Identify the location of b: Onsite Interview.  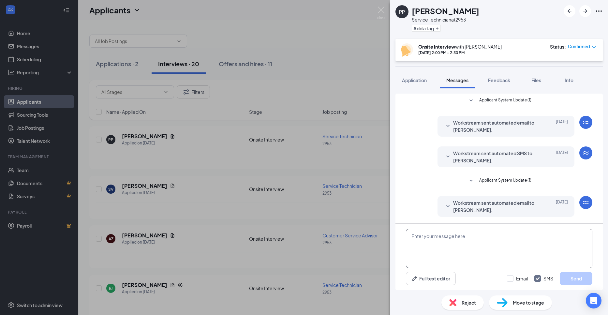
(437, 47).